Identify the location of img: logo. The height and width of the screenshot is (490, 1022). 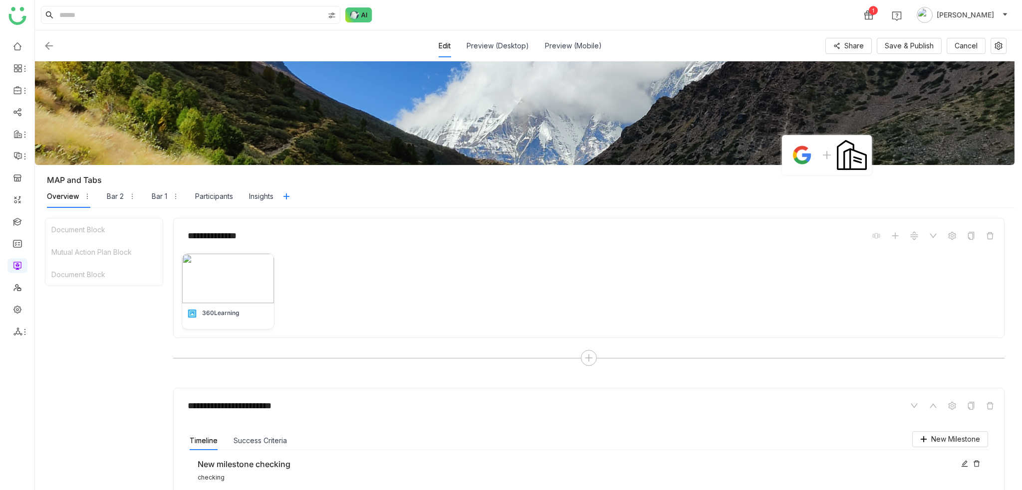
(17, 16).